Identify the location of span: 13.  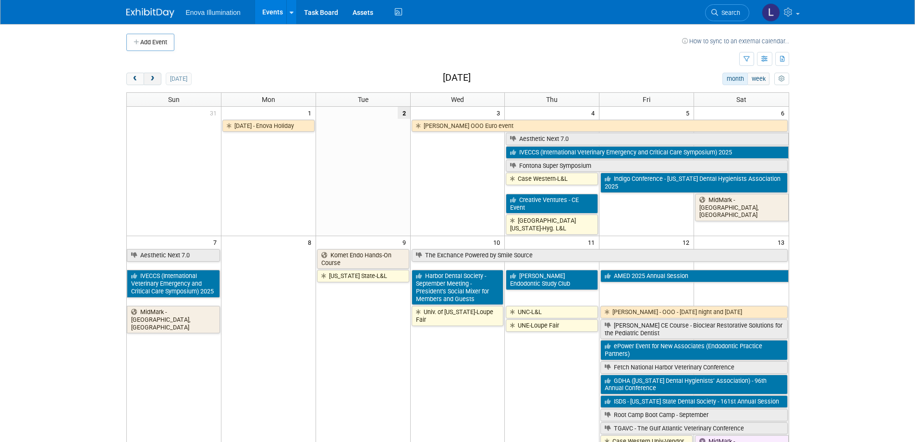
(783, 242).